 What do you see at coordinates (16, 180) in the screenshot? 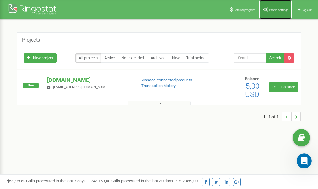
I see `span: 99,989%` at bounding box center [16, 180].